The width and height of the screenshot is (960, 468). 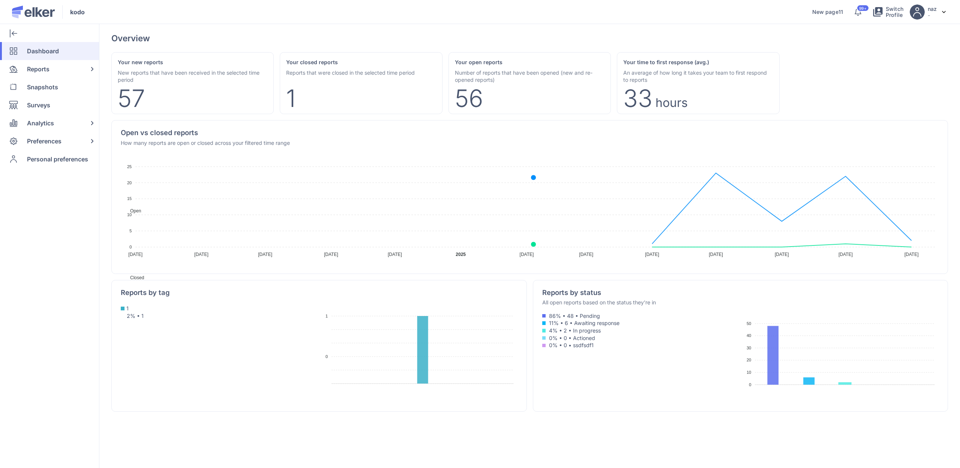 I want to click on div: 57, so click(x=131, y=98).